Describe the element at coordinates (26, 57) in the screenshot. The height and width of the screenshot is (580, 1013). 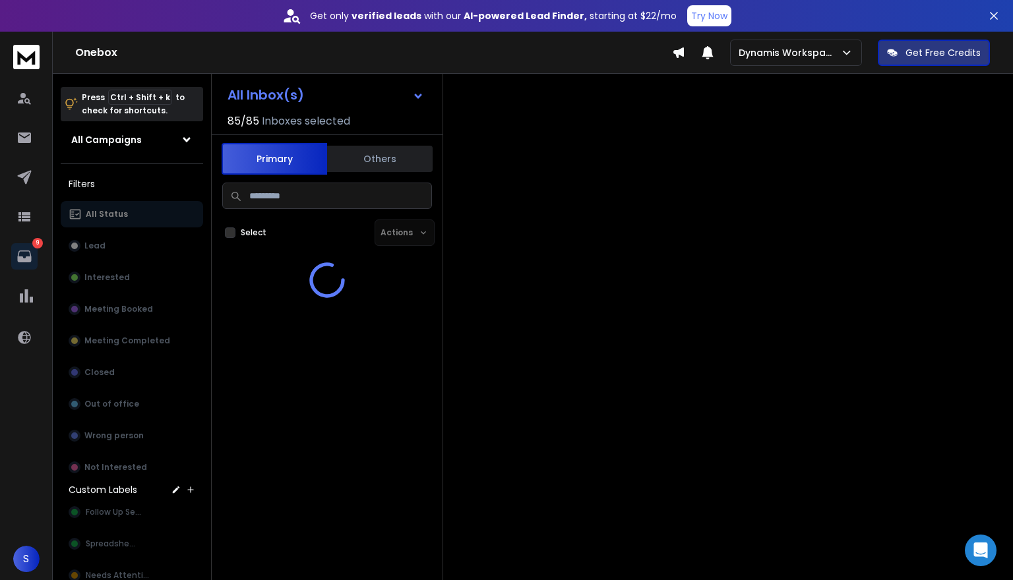
I see `img: logo` at that location.